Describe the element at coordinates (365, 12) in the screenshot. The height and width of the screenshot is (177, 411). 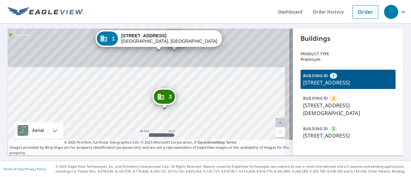
I see `a: Order` at that location.